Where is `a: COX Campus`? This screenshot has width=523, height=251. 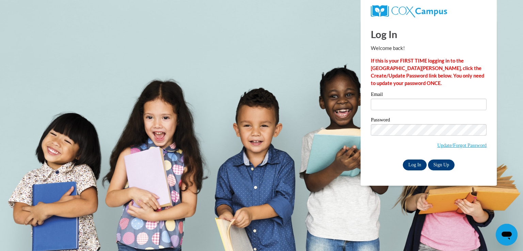
a: COX Campus is located at coordinates (429, 11).